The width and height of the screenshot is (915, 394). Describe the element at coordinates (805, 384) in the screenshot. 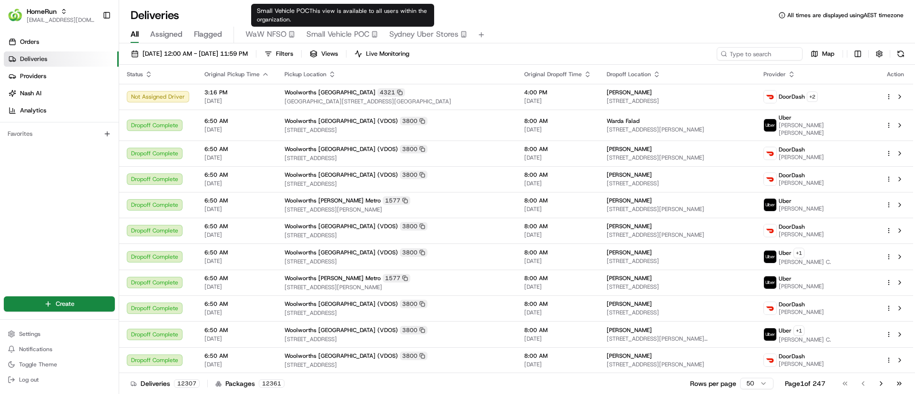

I see `div: Page 1 of 247` at that location.